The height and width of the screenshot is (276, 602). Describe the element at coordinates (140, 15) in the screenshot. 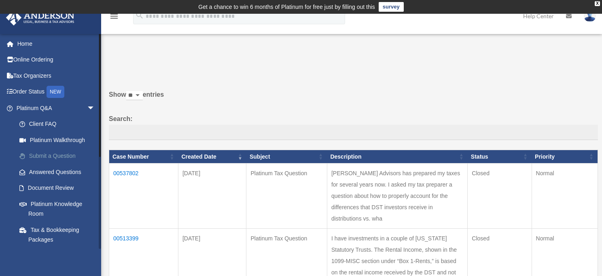

I see `i: search` at that location.